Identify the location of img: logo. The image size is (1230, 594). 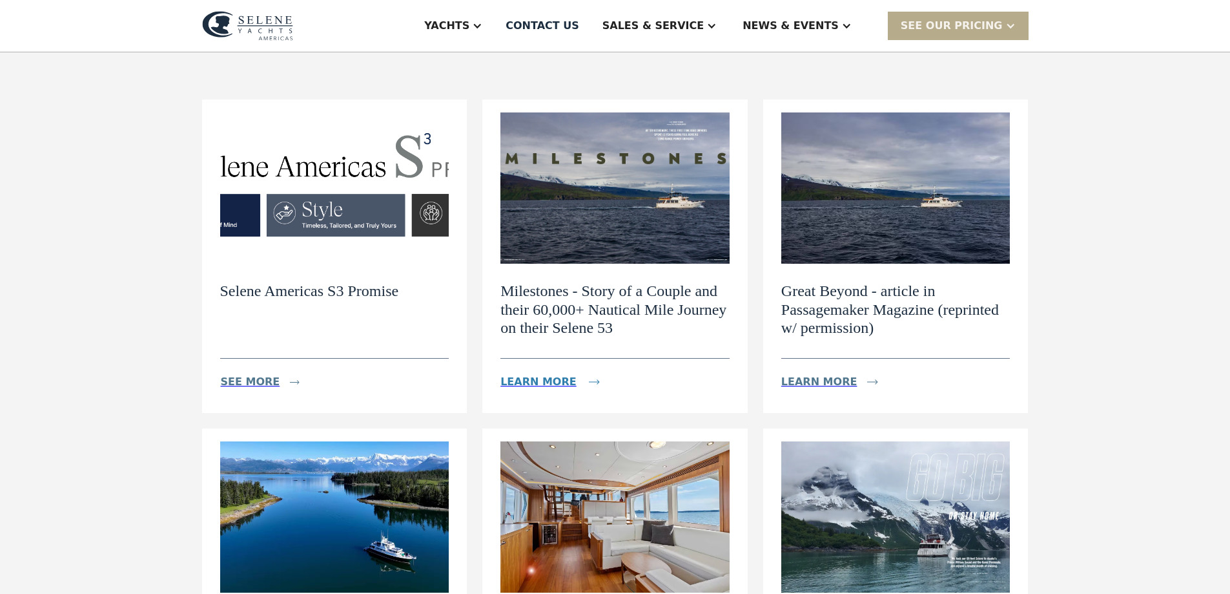
(247, 26).